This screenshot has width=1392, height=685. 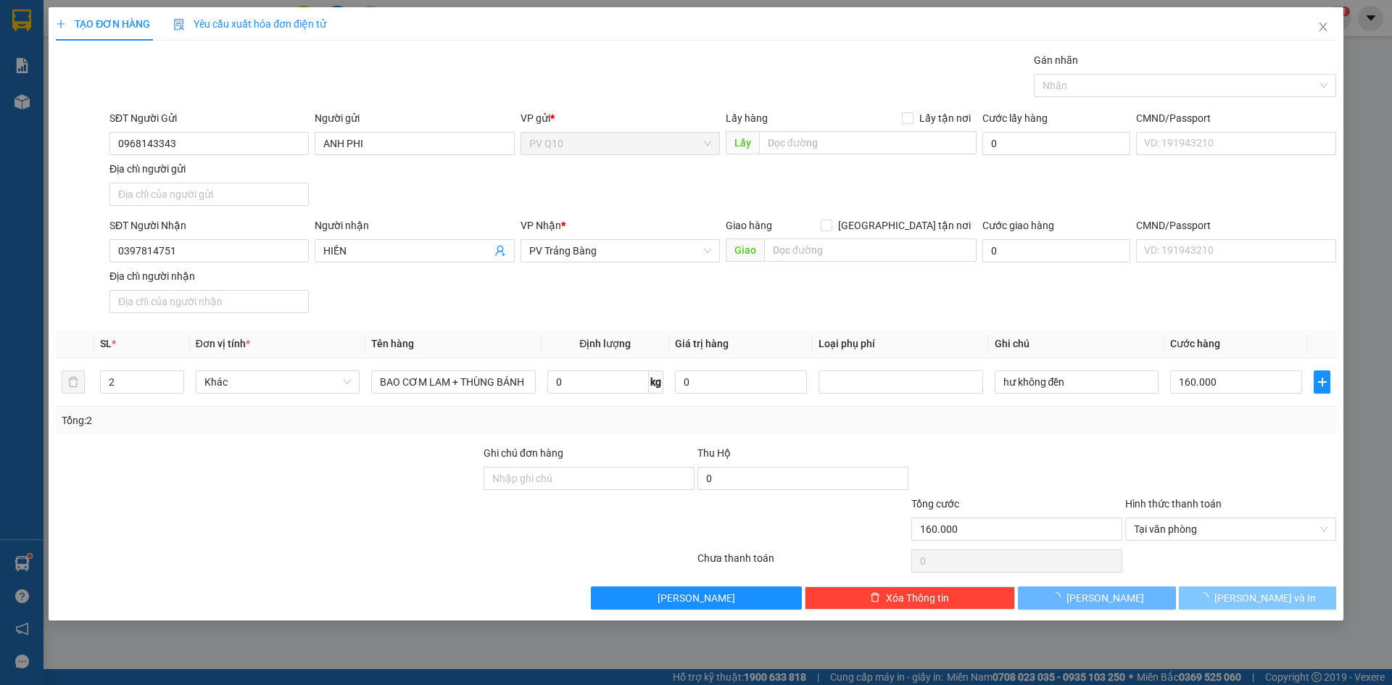 What do you see at coordinates (223, 344) in the screenshot?
I see `span: Đơn vị tính` at bounding box center [223, 344].